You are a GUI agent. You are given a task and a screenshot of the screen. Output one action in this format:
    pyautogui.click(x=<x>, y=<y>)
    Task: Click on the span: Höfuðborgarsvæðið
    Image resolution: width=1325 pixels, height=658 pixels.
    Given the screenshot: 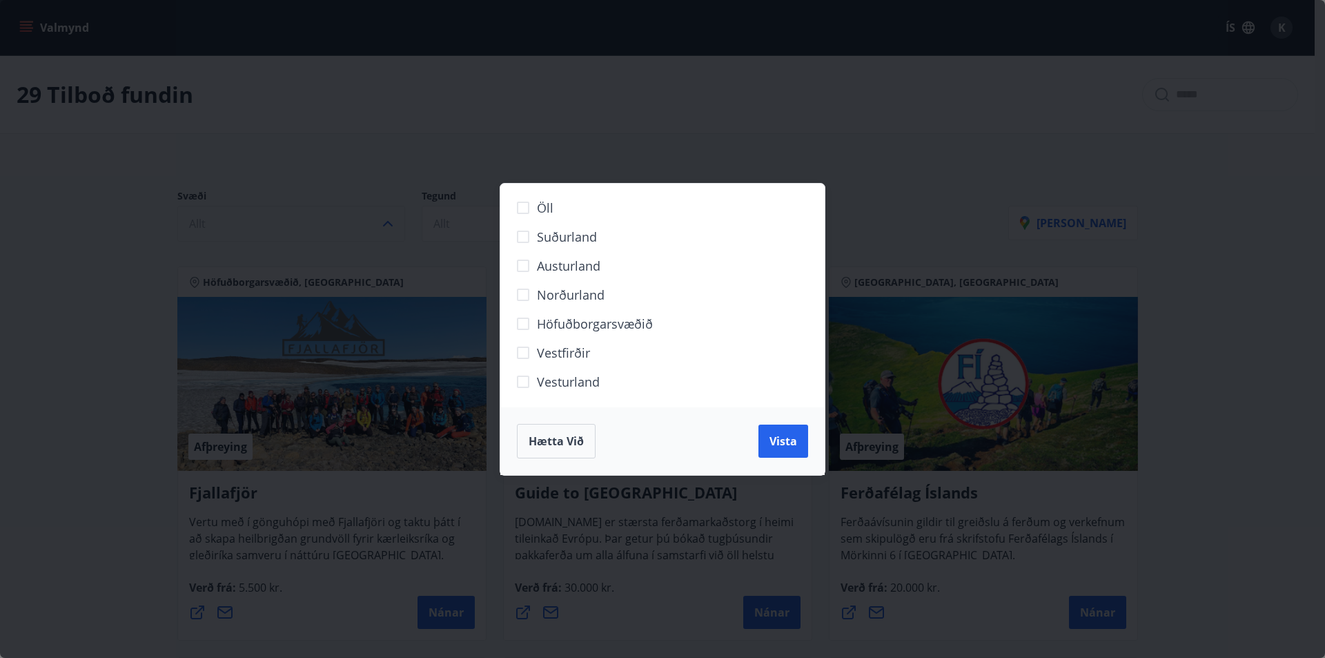 What is the action you would take?
    pyautogui.click(x=595, y=324)
    